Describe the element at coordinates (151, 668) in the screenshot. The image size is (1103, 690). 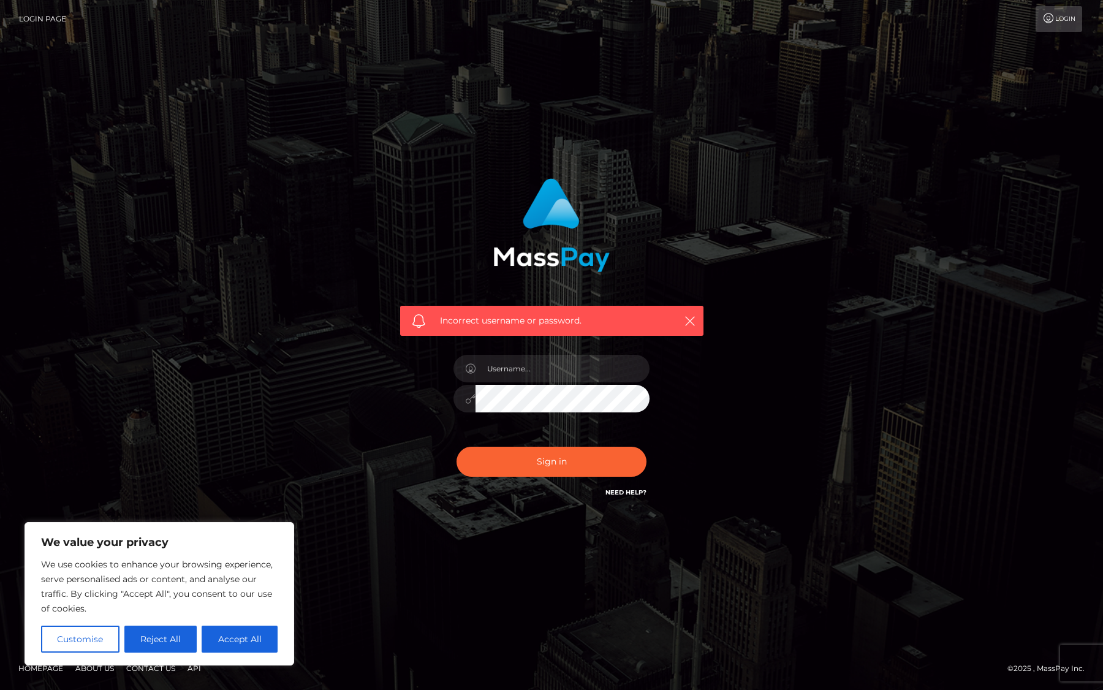
I see `a: Contact Us` at that location.